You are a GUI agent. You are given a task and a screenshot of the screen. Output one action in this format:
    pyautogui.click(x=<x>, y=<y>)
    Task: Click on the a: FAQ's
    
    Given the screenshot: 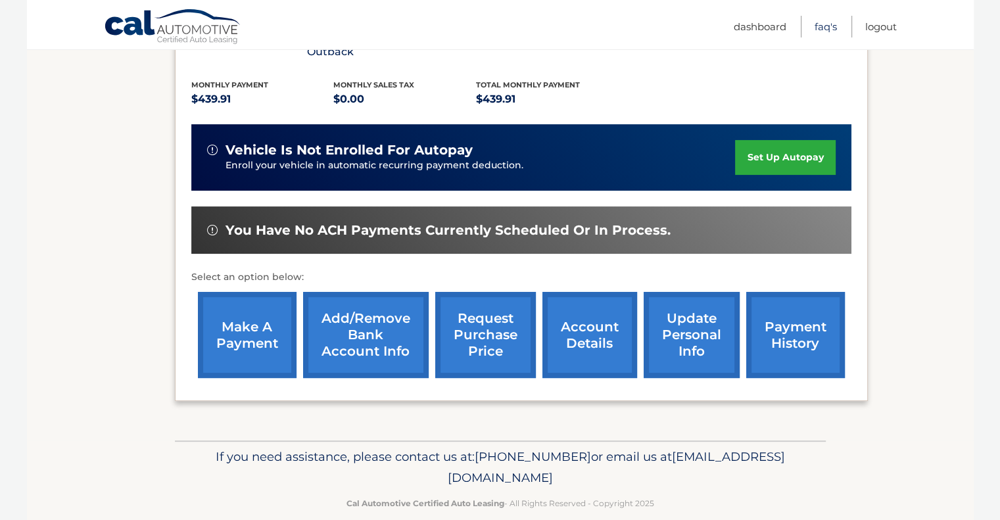 What is the action you would take?
    pyautogui.click(x=826, y=26)
    